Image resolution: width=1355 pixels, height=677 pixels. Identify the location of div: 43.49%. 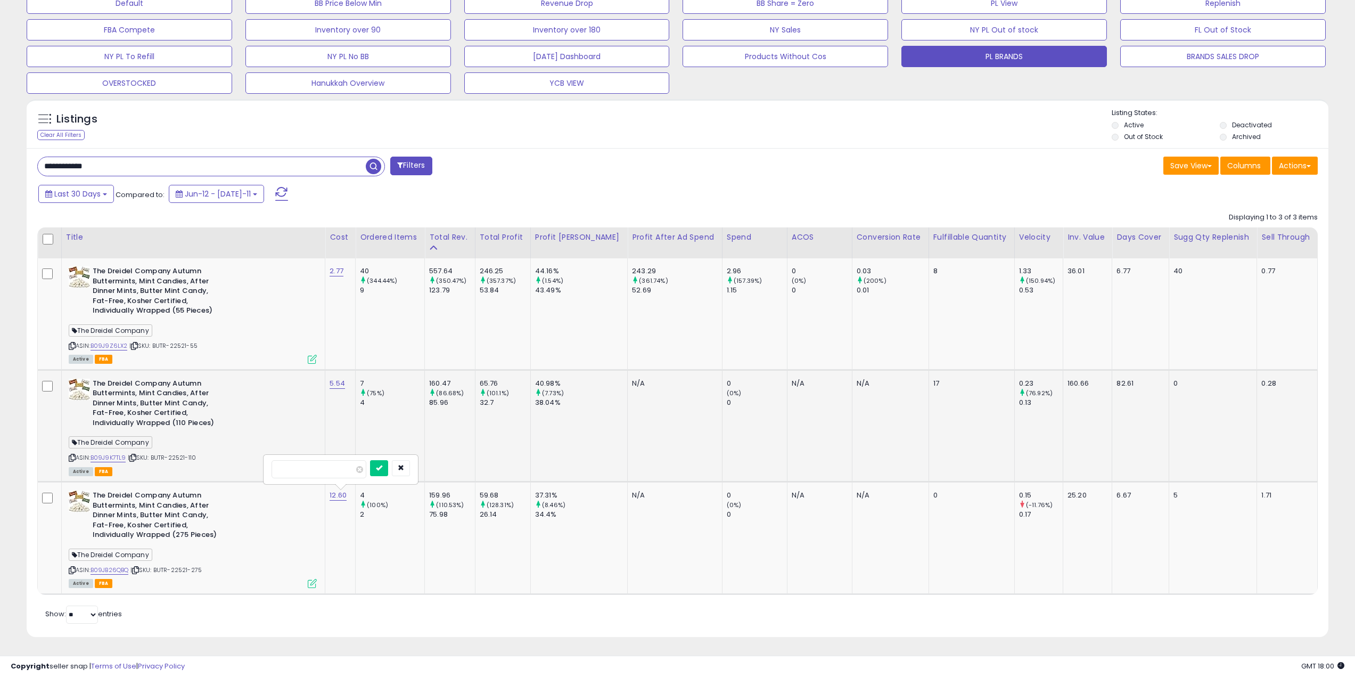
(581, 290).